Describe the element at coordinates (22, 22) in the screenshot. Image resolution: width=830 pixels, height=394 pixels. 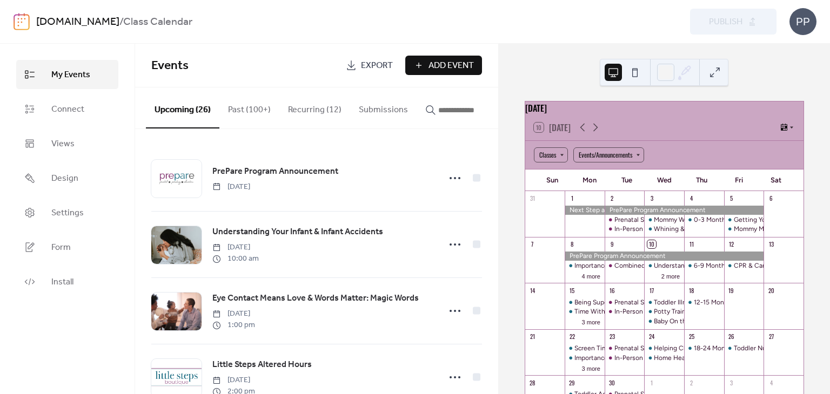
I see `img: logo` at that location.